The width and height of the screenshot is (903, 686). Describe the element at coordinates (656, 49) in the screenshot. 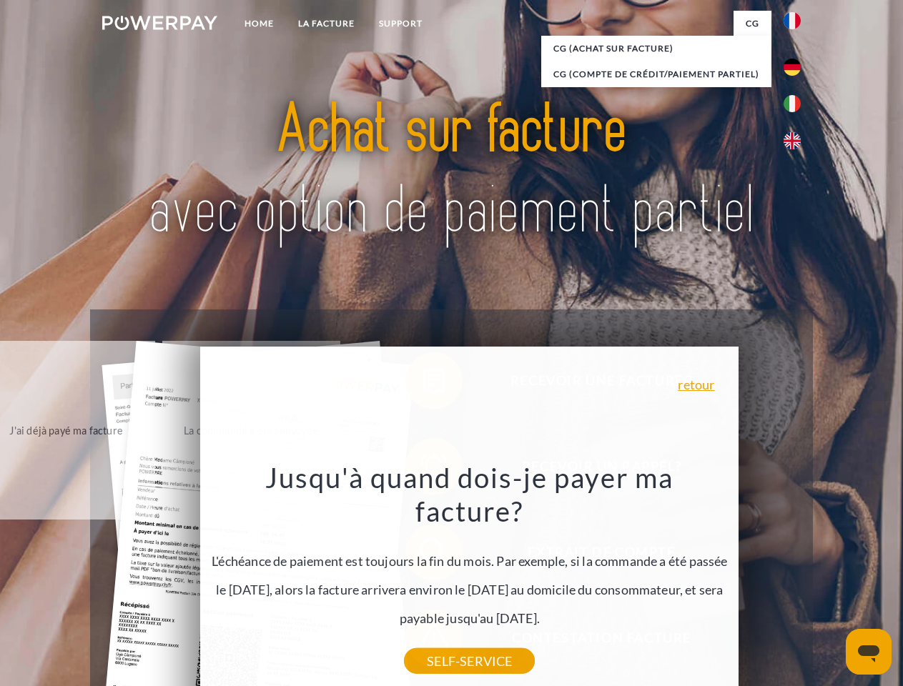

I see `a: CG (achat sur facture)` at that location.